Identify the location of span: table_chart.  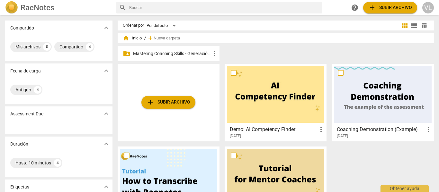
(424, 25).